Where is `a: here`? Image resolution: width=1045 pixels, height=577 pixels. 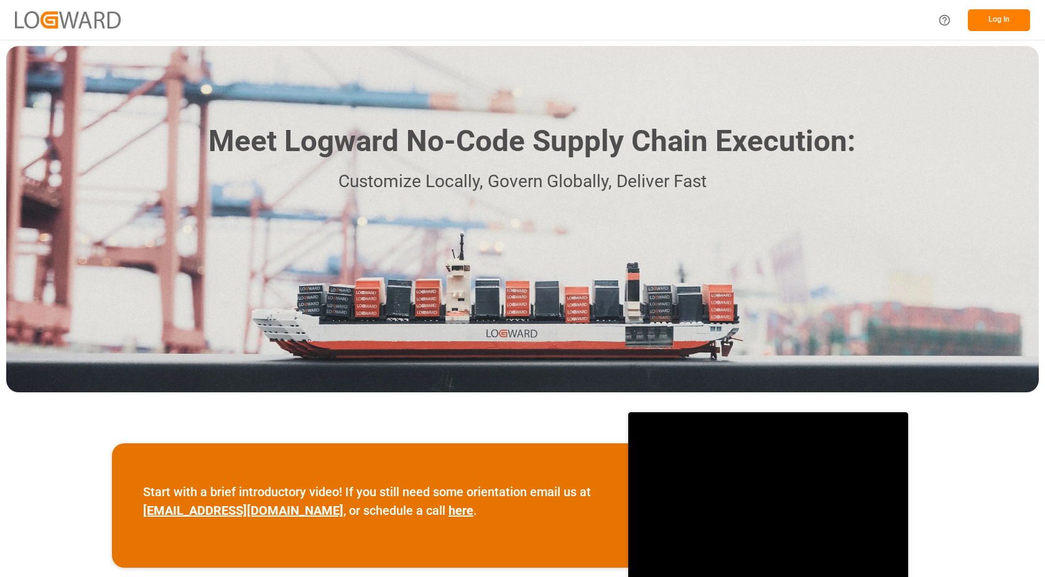
a: here is located at coordinates (461, 511).